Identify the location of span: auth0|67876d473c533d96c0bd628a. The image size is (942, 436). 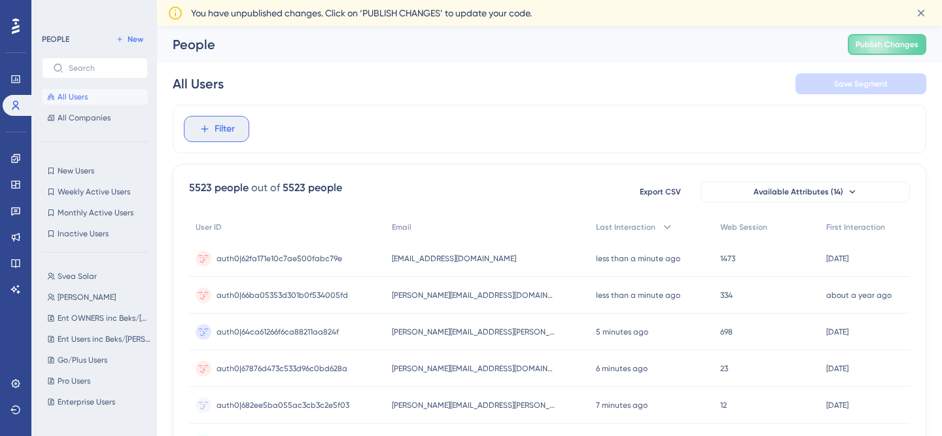
(282, 368).